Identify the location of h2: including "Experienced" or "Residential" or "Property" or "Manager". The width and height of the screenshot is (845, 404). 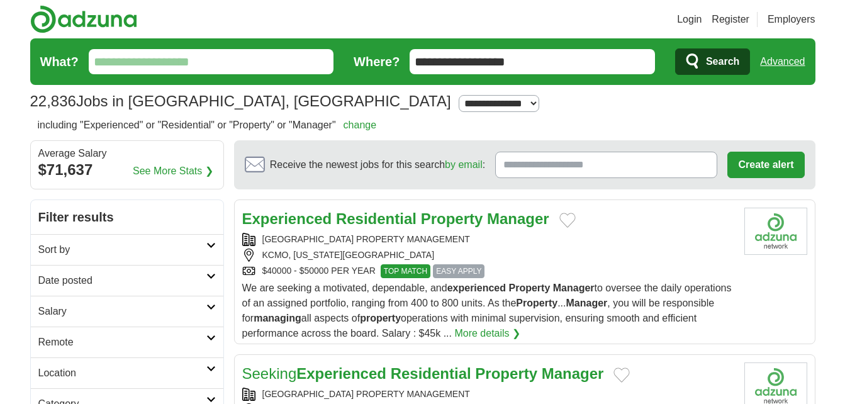
(207, 125).